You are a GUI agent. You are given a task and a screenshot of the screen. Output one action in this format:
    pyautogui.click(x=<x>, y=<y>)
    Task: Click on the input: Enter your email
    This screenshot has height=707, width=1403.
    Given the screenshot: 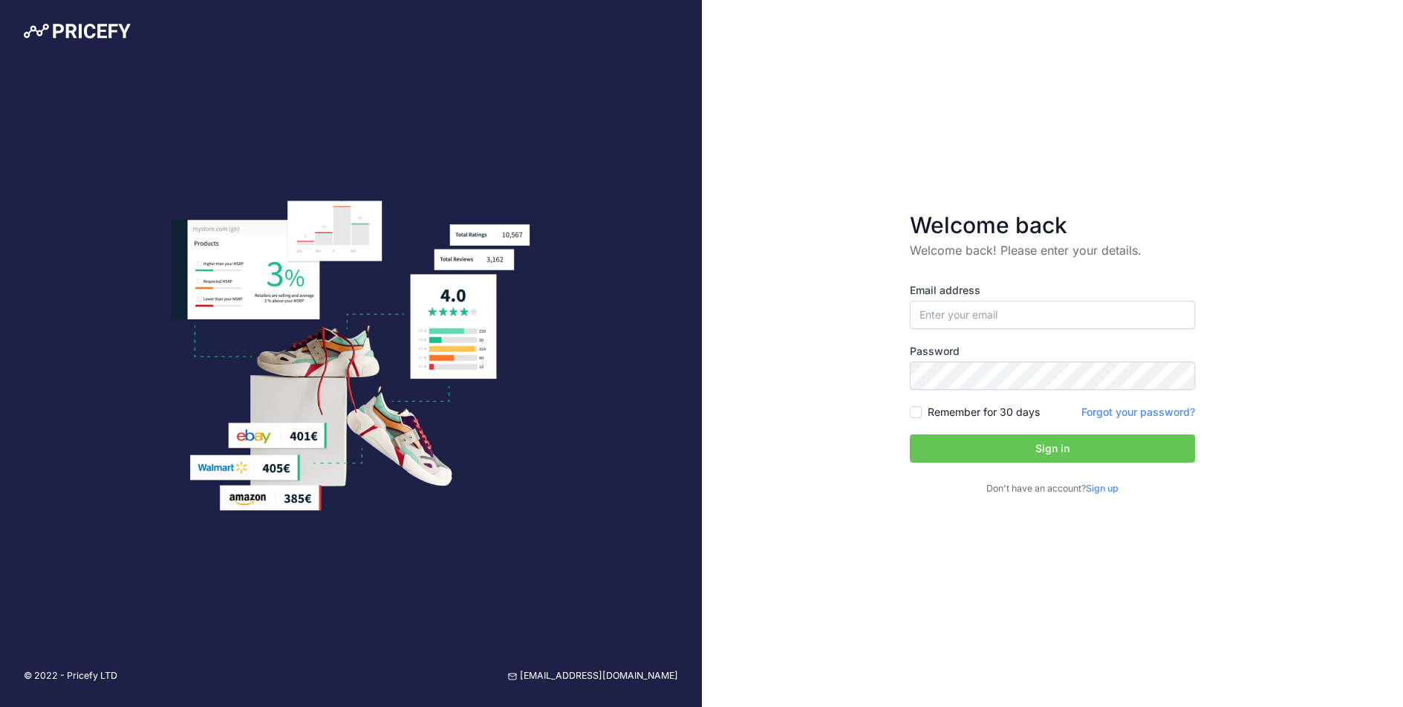 What is the action you would take?
    pyautogui.click(x=1052, y=315)
    